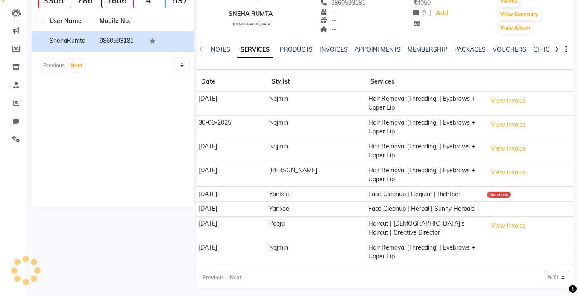 This screenshot has height=296, width=578. What do you see at coordinates (509, 50) in the screenshot?
I see `a: VOUCHERS` at bounding box center [509, 50].